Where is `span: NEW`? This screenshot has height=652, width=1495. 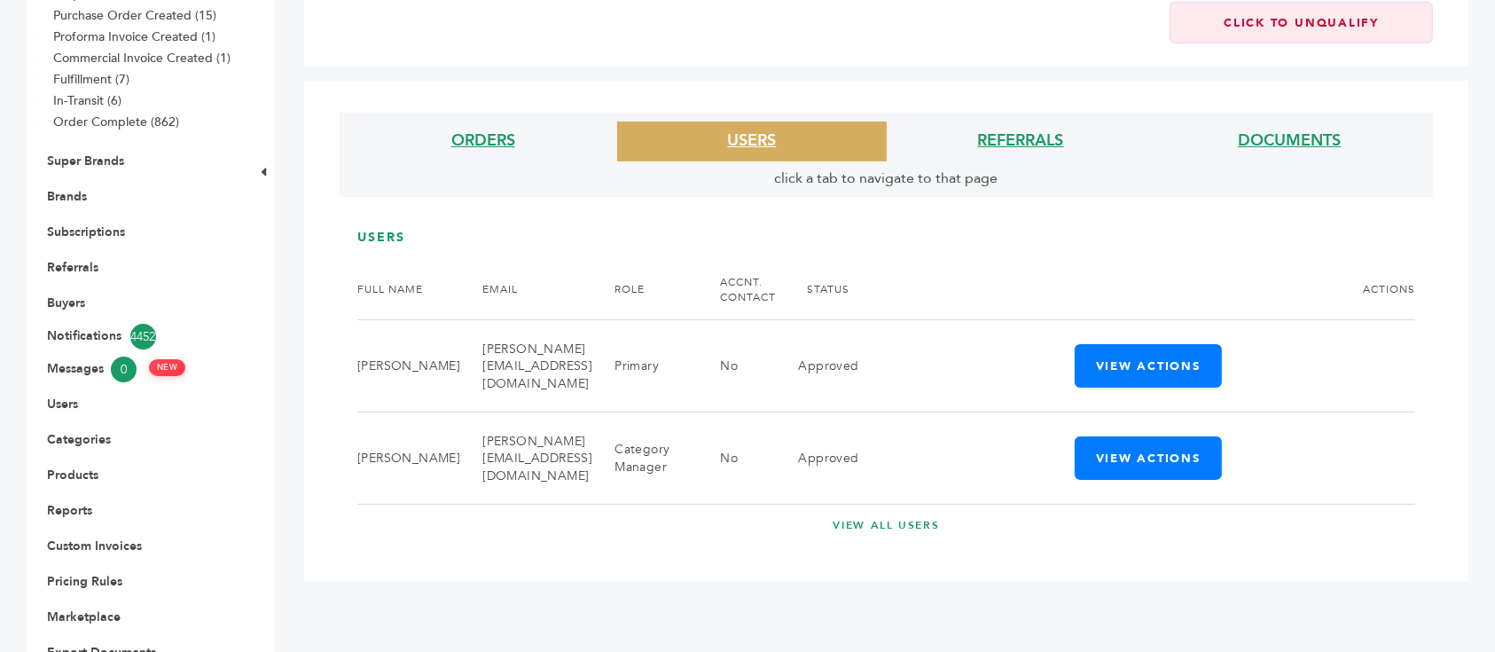 span: NEW is located at coordinates (167, 367).